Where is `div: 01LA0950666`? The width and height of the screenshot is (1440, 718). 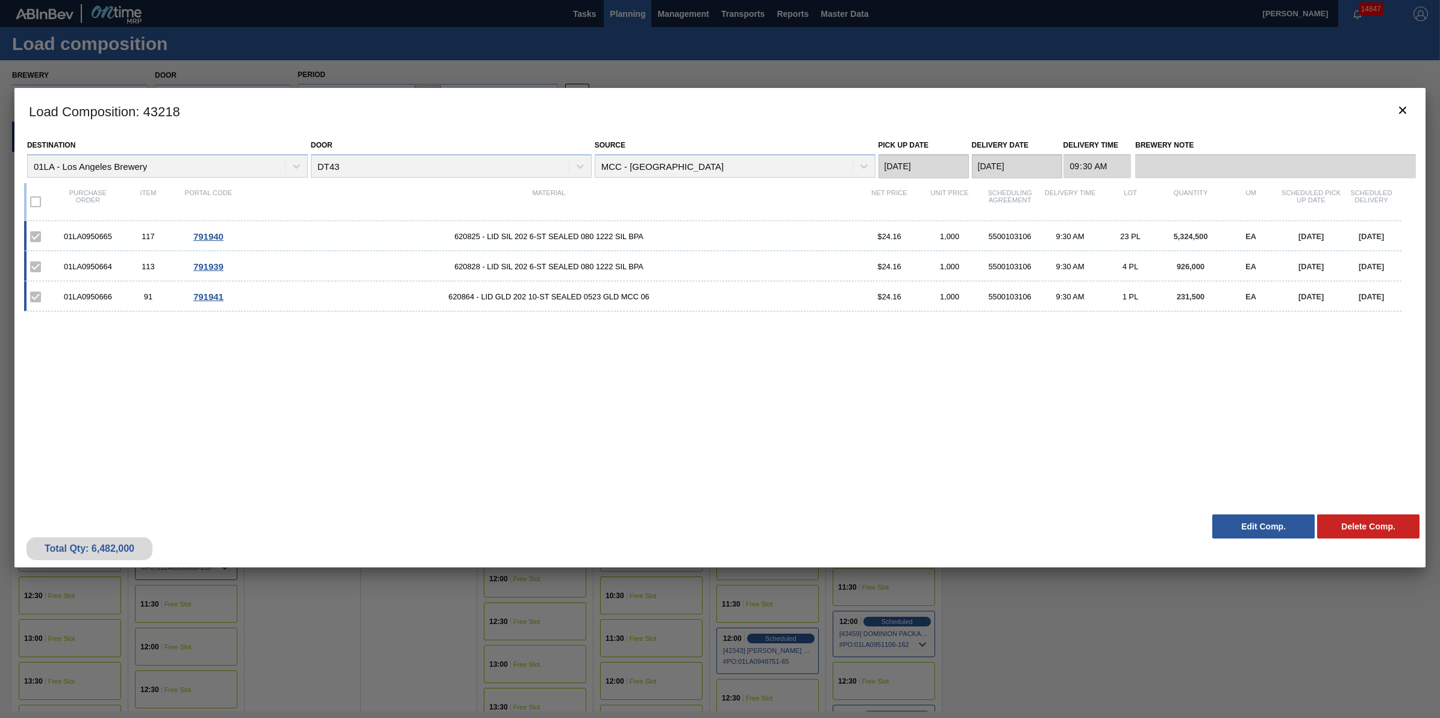
div: 01LA0950666 is located at coordinates (88, 297).